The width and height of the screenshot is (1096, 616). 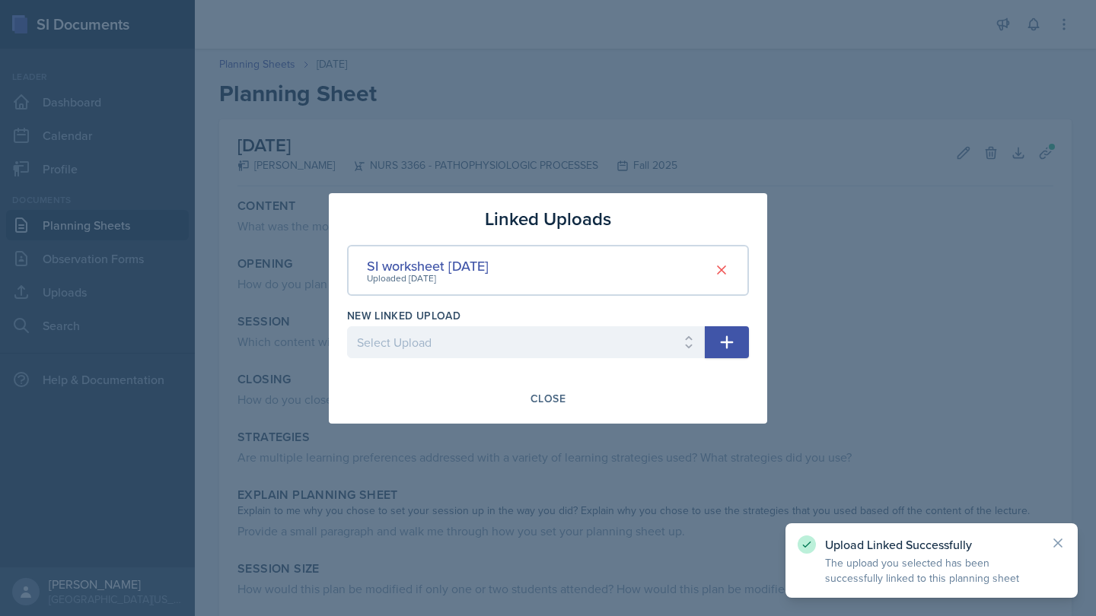 What do you see at coordinates (548, 219) in the screenshot?
I see `h3: Linked Uploads` at bounding box center [548, 219].